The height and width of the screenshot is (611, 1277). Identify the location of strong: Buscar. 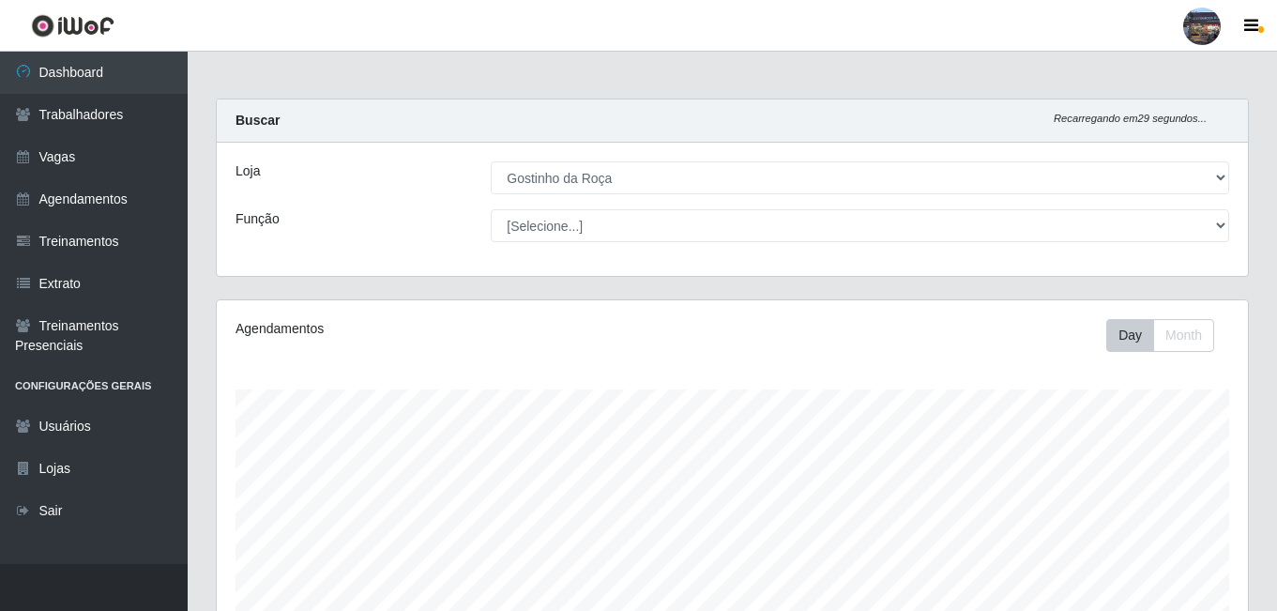
(257, 120).